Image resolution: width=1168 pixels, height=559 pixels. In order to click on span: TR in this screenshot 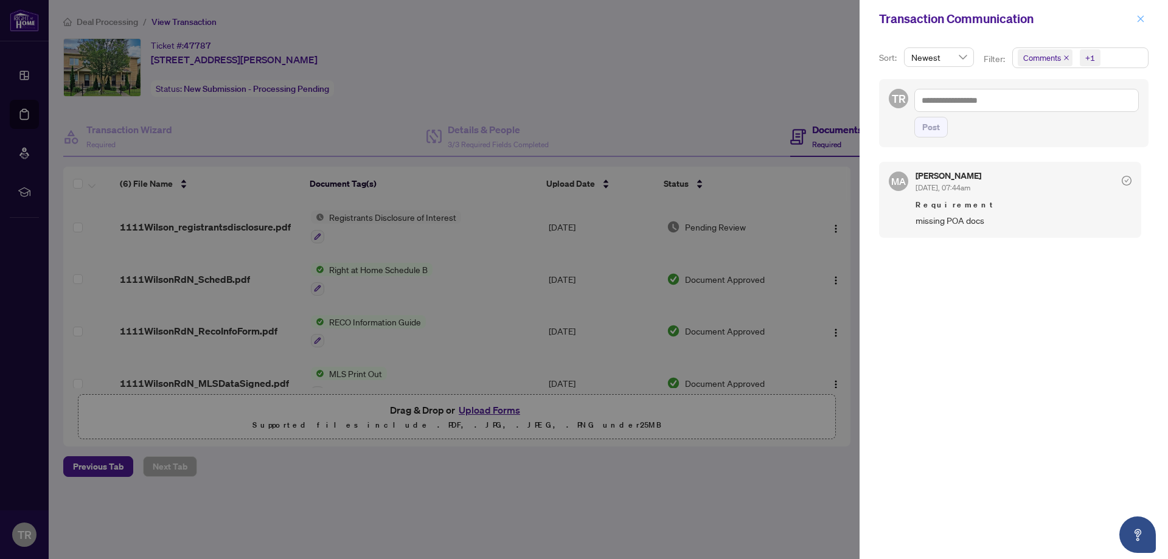, I will do `click(899, 99)`.